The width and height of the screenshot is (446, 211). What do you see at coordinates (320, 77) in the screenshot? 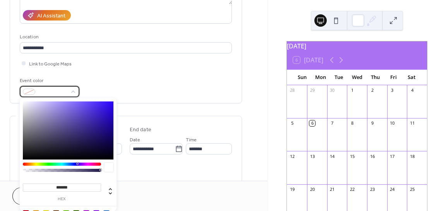
I see `div: Mon` at bounding box center [320, 77].